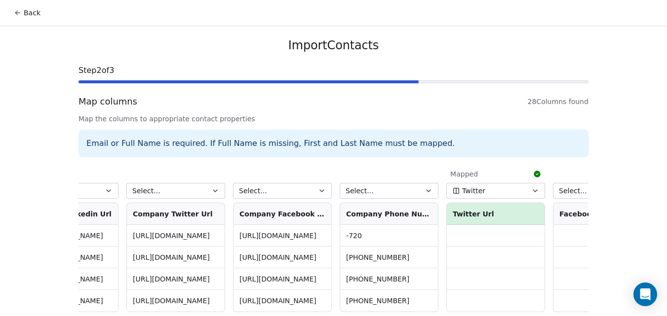  What do you see at coordinates (333, 71) in the screenshot?
I see `span: Step 2 of 3` at bounding box center [333, 71].